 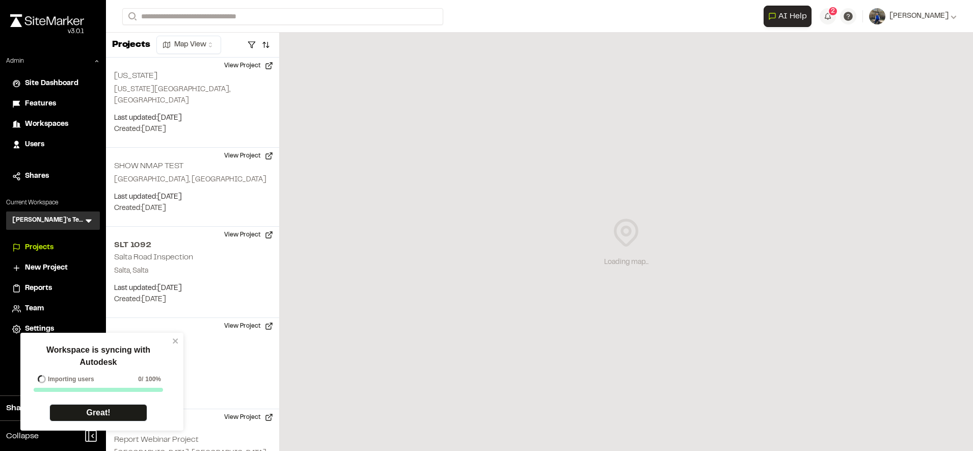 I want to click on a: Projects, so click(x=53, y=248).